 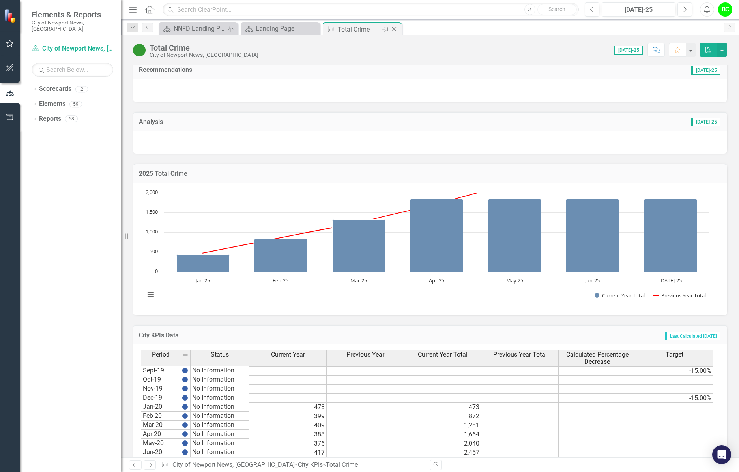 I want to click on td: Feb-20, so click(x=161, y=416).